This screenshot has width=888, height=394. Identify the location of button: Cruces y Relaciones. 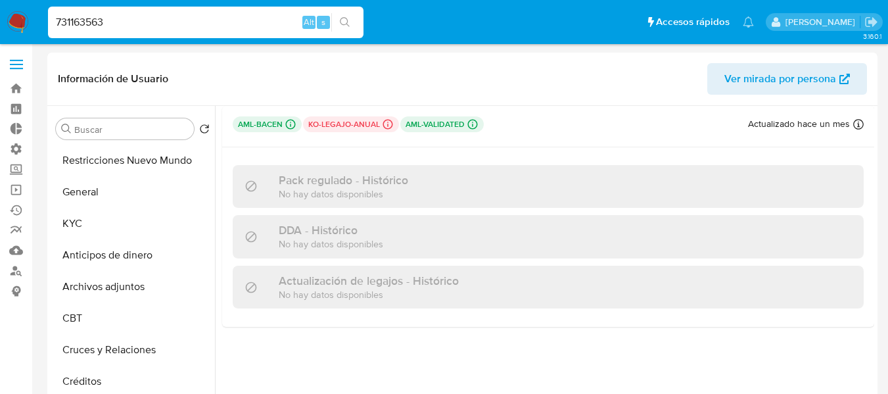
(133, 350).